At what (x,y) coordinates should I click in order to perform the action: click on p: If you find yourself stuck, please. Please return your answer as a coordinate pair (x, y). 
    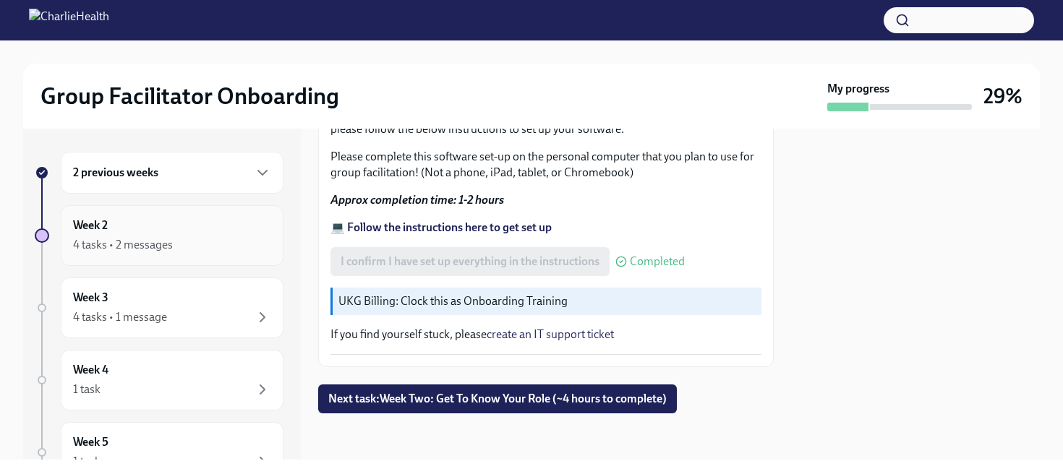
    Looking at the image, I should click on (546, 335).